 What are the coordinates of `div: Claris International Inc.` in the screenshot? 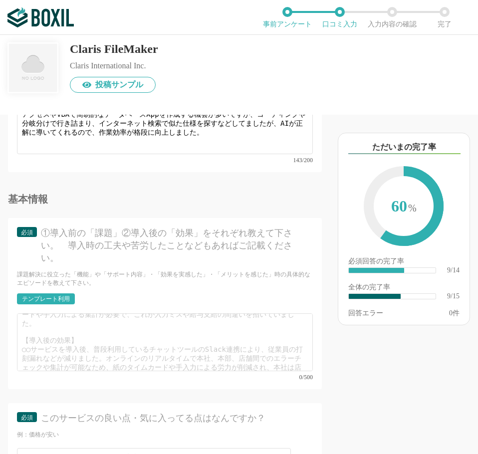 It's located at (114, 66).